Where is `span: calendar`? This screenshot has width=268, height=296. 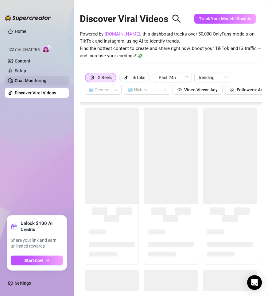 span: calendar is located at coordinates (186, 78).